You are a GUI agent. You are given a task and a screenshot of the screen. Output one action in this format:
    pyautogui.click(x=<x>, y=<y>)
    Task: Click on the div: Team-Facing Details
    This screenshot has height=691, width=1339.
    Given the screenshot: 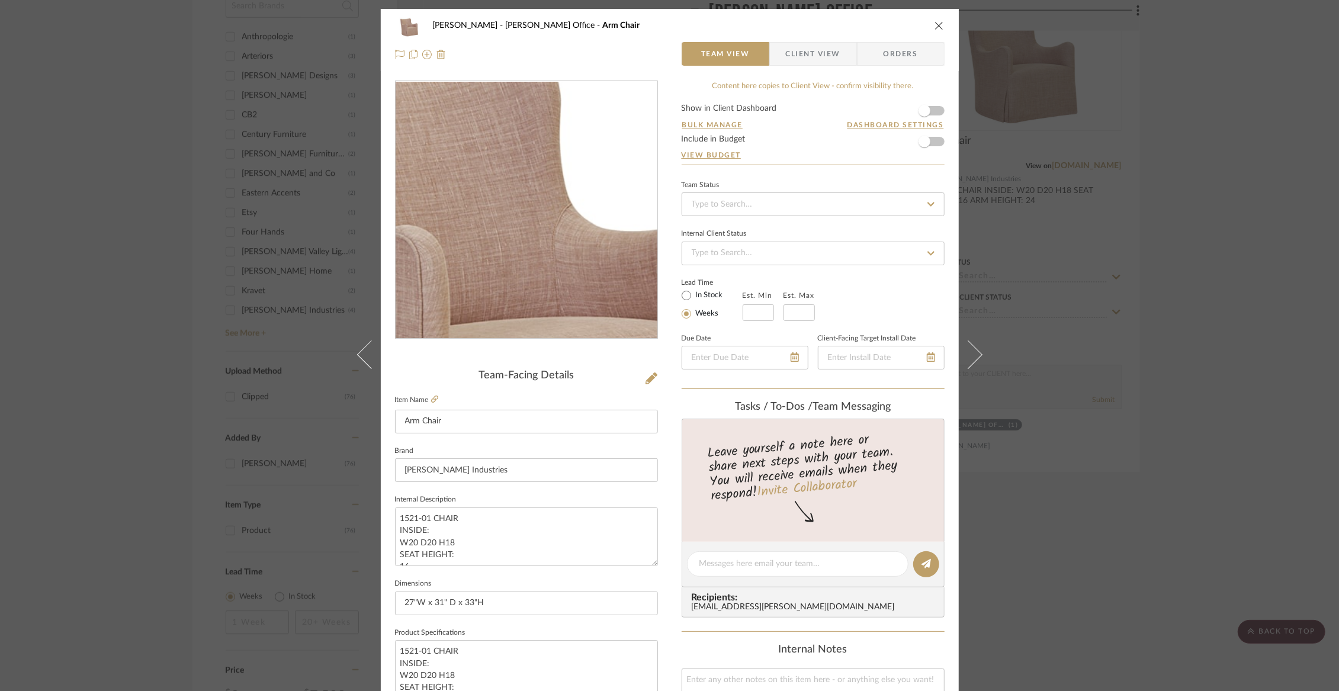 What is the action you would take?
    pyautogui.click(x=527, y=376)
    